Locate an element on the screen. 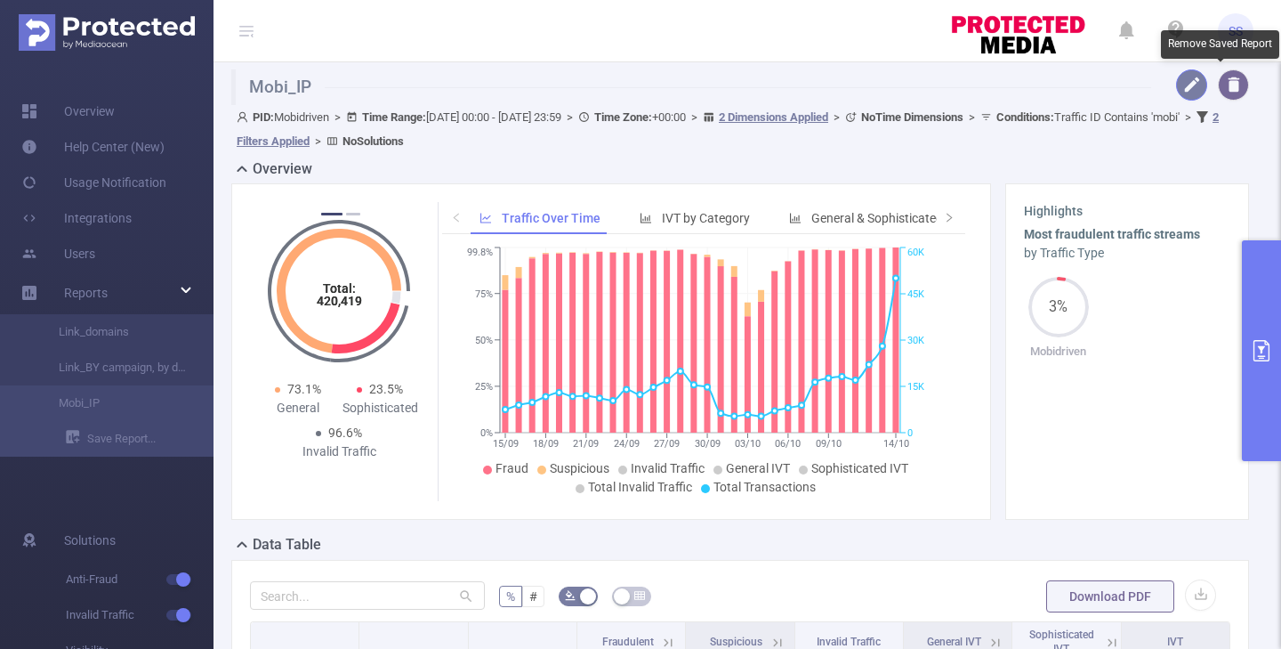 This screenshot has width=1281, height=649. span: Reports is located at coordinates (85, 293).